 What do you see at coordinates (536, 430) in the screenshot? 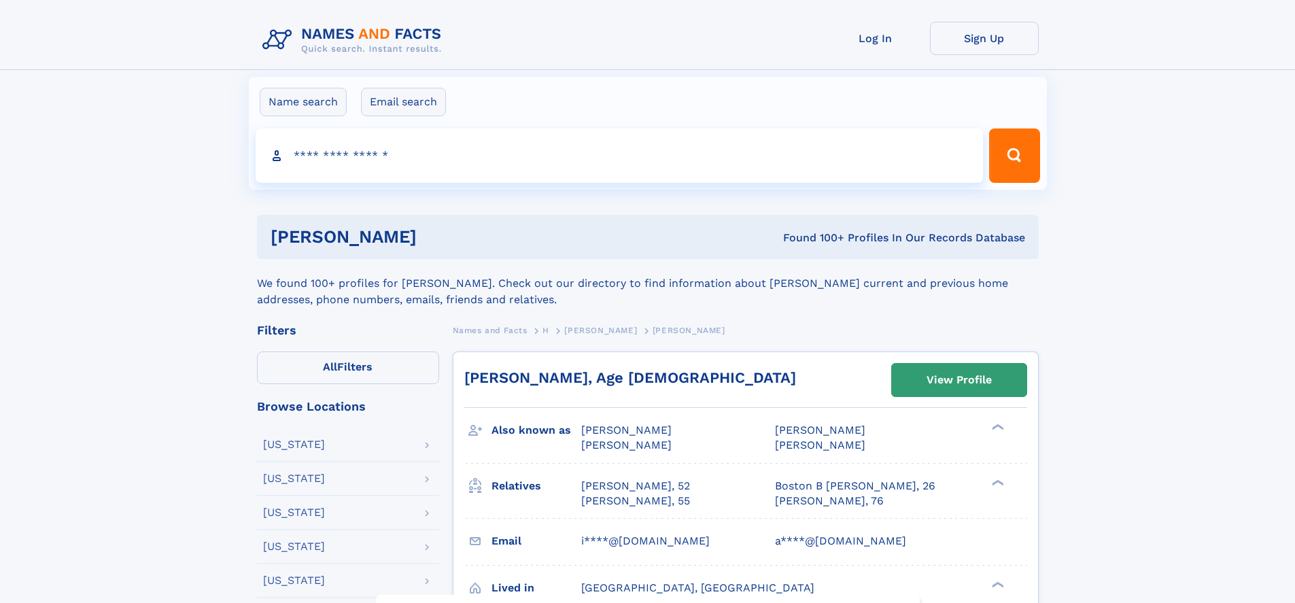
I see `h3: Also known as` at bounding box center [536, 430].